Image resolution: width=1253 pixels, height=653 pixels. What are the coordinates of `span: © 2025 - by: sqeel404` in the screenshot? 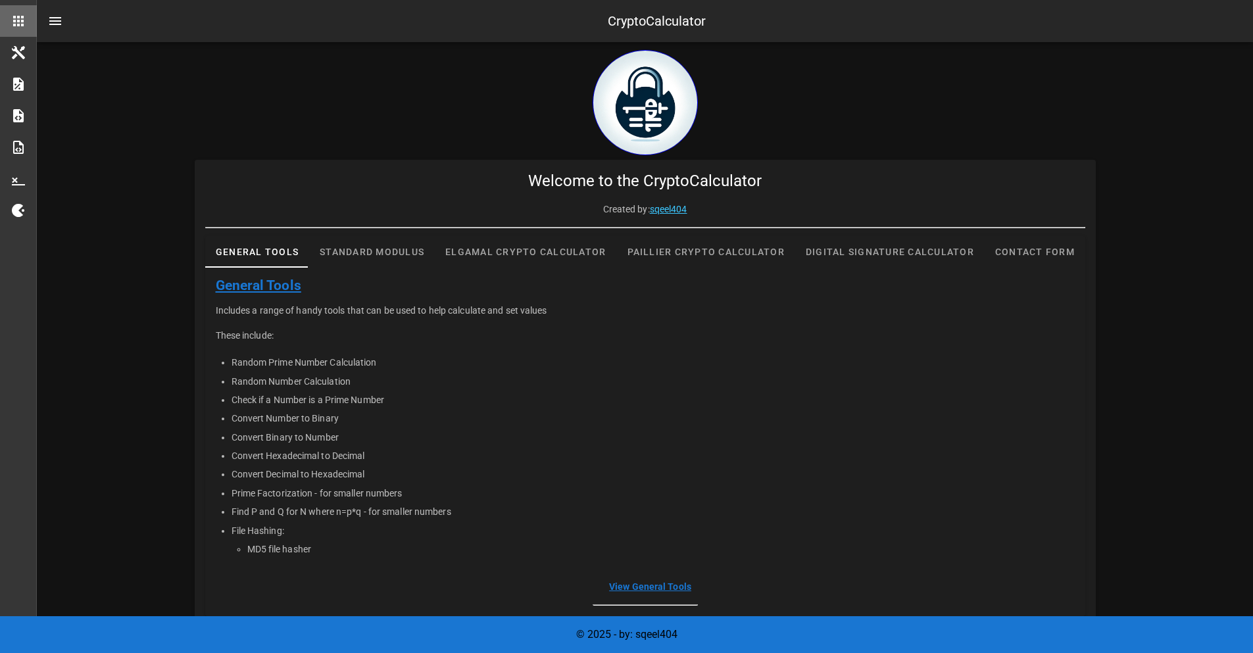 It's located at (627, 634).